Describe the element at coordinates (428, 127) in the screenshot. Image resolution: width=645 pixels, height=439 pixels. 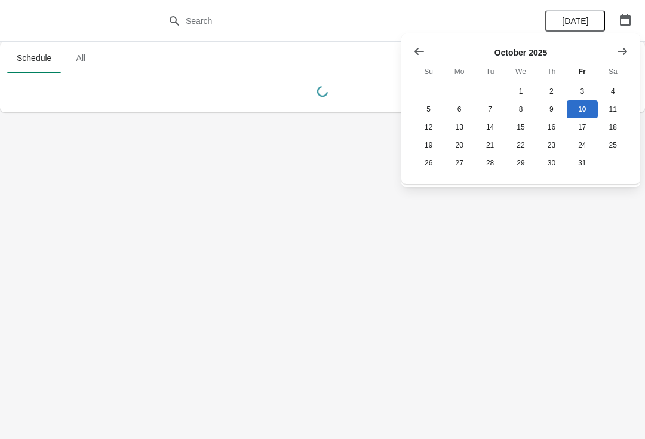
I see `button: Sunday October 12 2025` at that location.